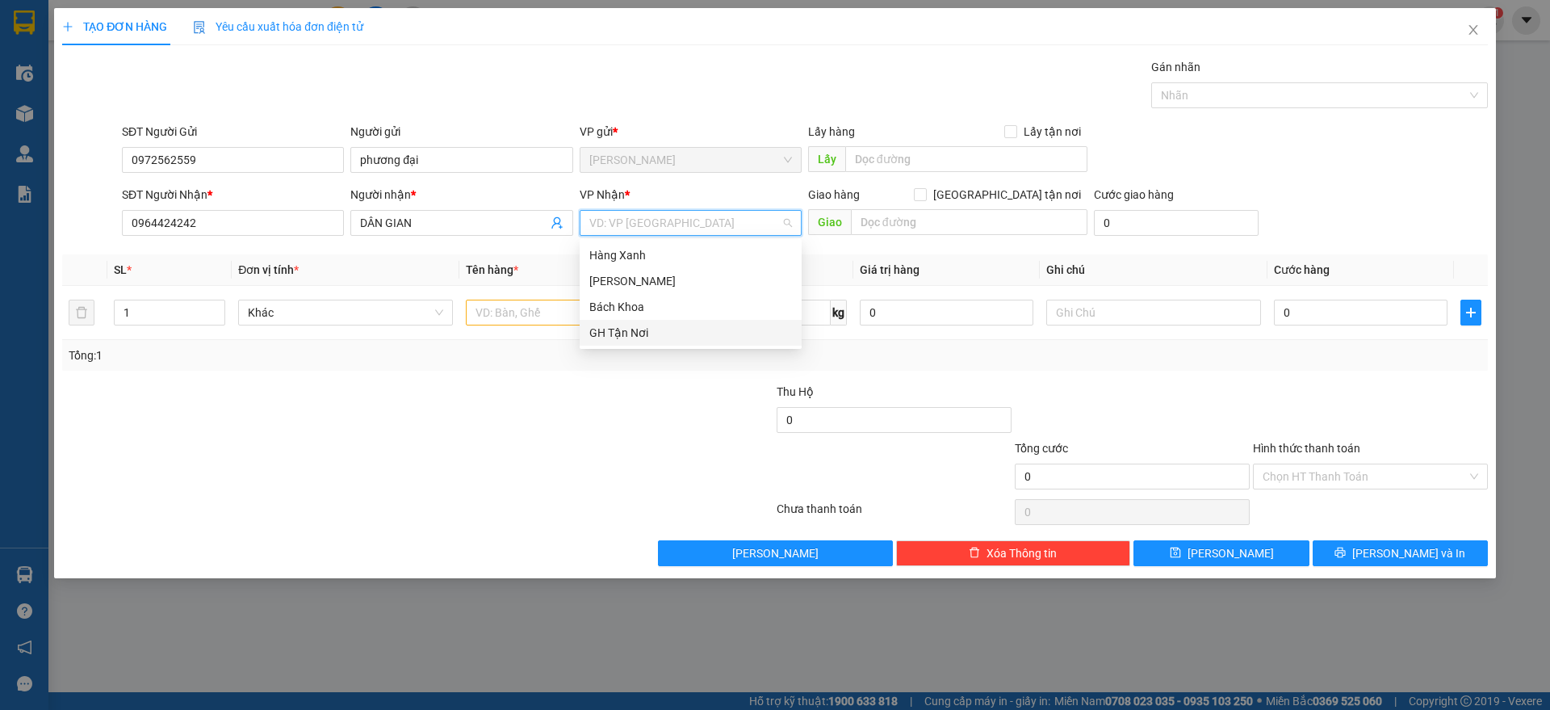 The height and width of the screenshot is (710, 1550). I want to click on span: Lấy, so click(827, 159).